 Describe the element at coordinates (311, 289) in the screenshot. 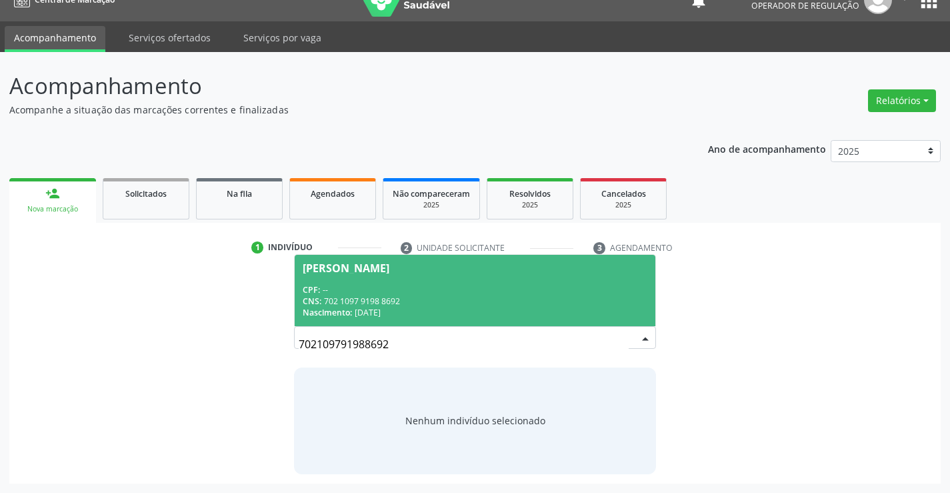

I see `span: CPF:` at that location.